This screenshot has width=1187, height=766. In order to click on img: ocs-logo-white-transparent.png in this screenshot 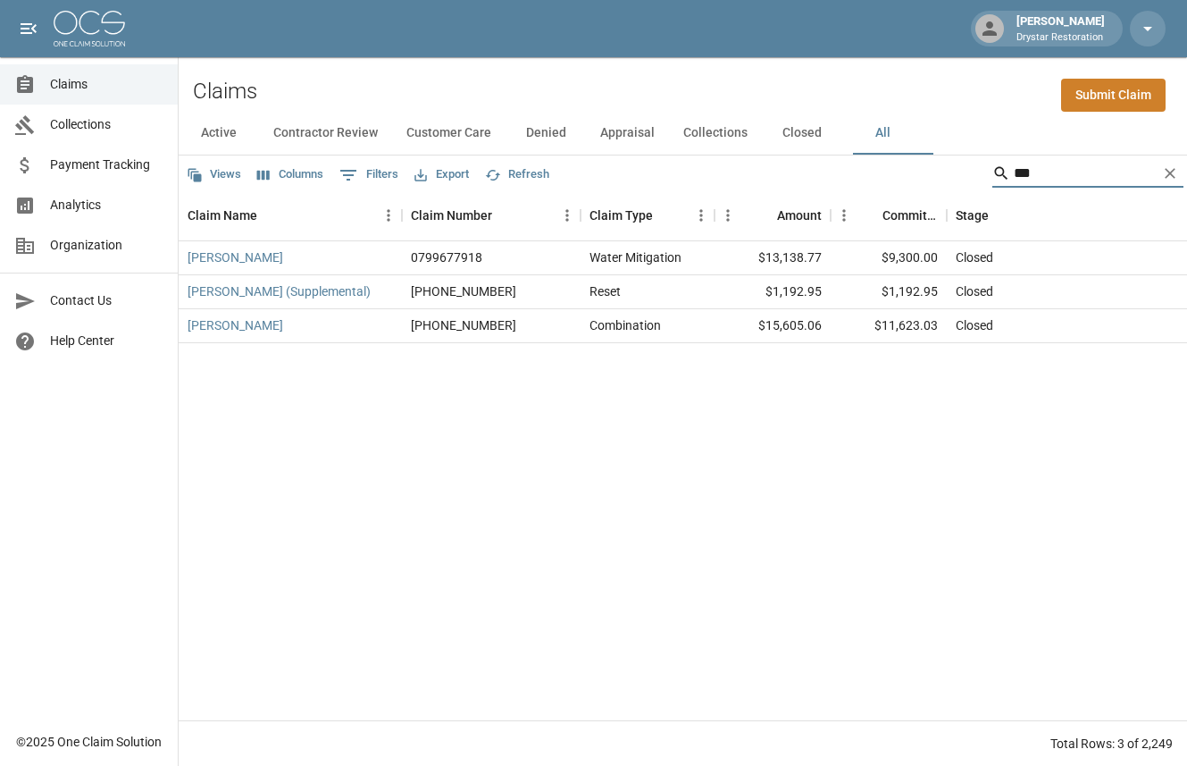, I will do `click(89, 29)`.